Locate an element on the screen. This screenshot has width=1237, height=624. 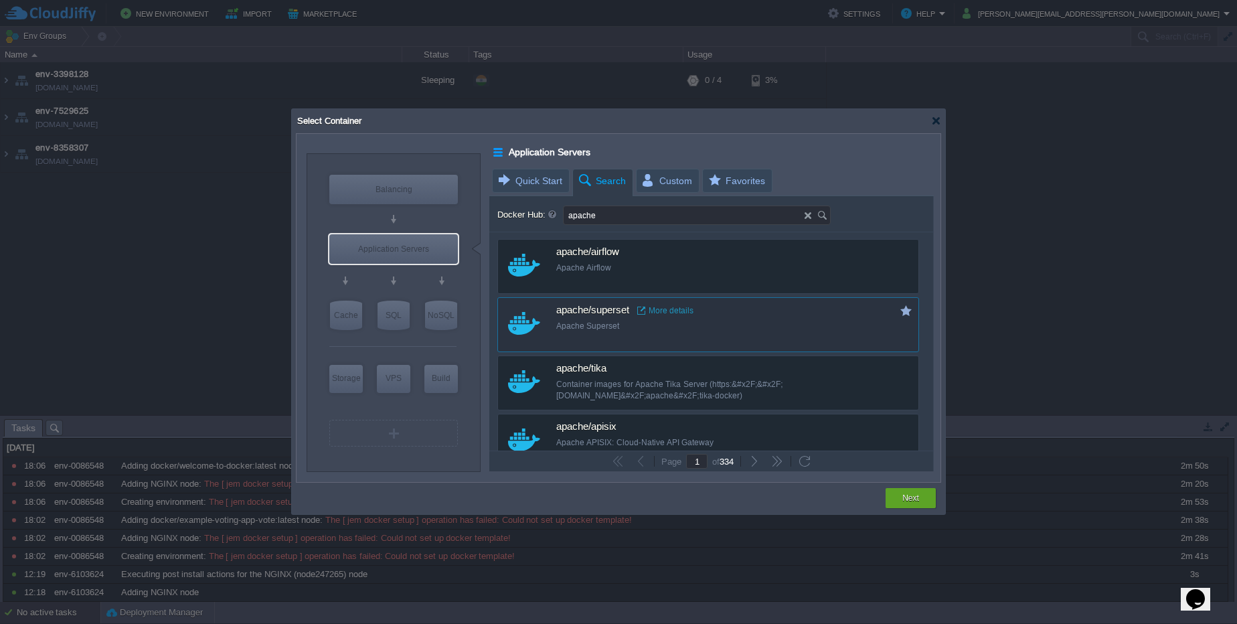
span: apache/tika is located at coordinates (581, 369).